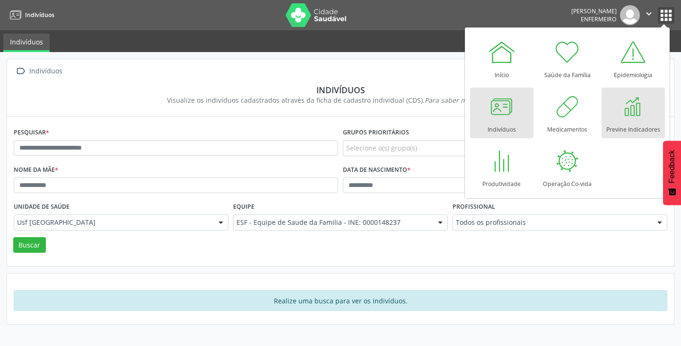 The height and width of the screenshot is (346, 681). Describe the element at coordinates (567, 113) in the screenshot. I see `a: Medicamentos` at that location.